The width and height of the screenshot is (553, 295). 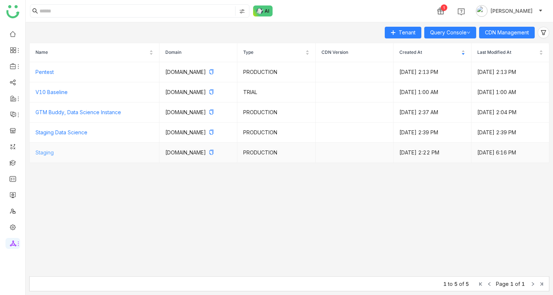 I want to click on img: logo, so click(x=13, y=12).